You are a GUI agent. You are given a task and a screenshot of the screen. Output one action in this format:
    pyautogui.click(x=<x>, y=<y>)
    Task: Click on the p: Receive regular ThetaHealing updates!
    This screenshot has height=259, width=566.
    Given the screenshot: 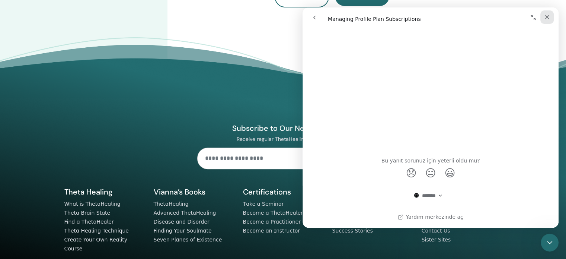 What is the action you would take?
    pyautogui.click(x=283, y=139)
    